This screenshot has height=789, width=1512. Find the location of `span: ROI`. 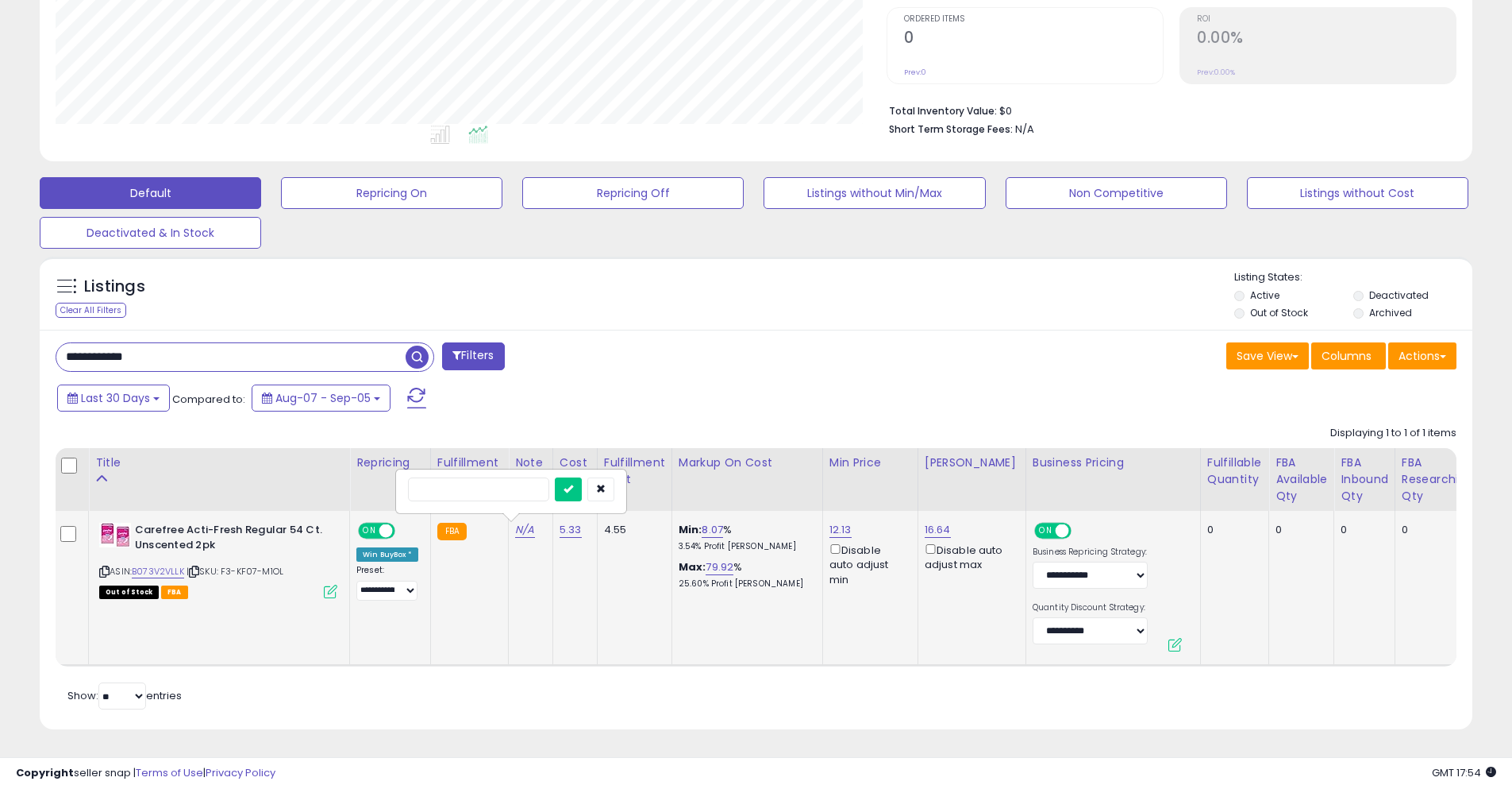

span: ROI is located at coordinates (1327, 19).